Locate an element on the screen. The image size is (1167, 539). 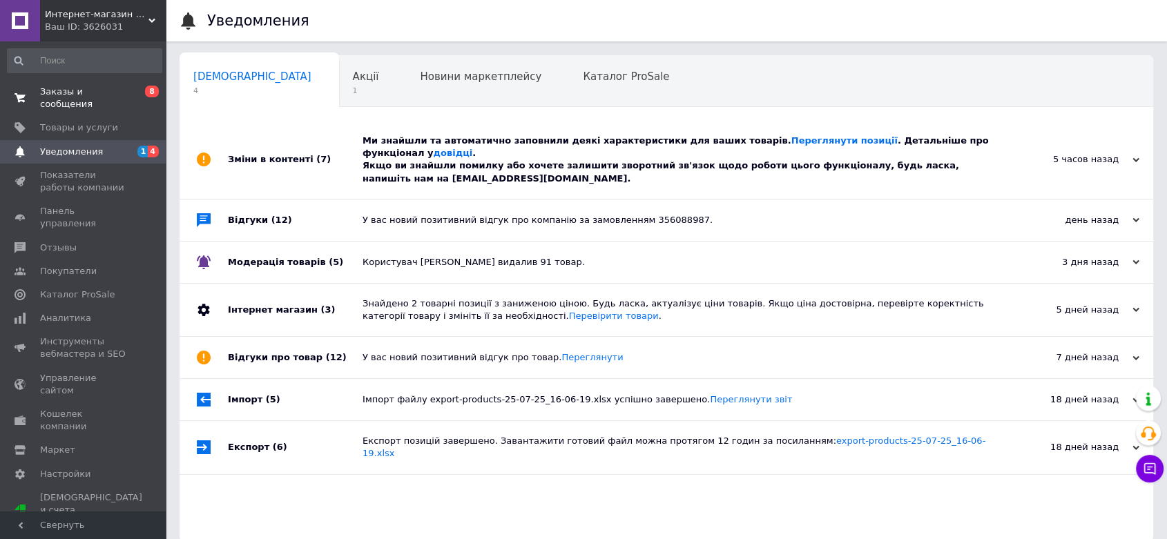
span: Интернет-магазин "Шкатулка" is located at coordinates (97, 14).